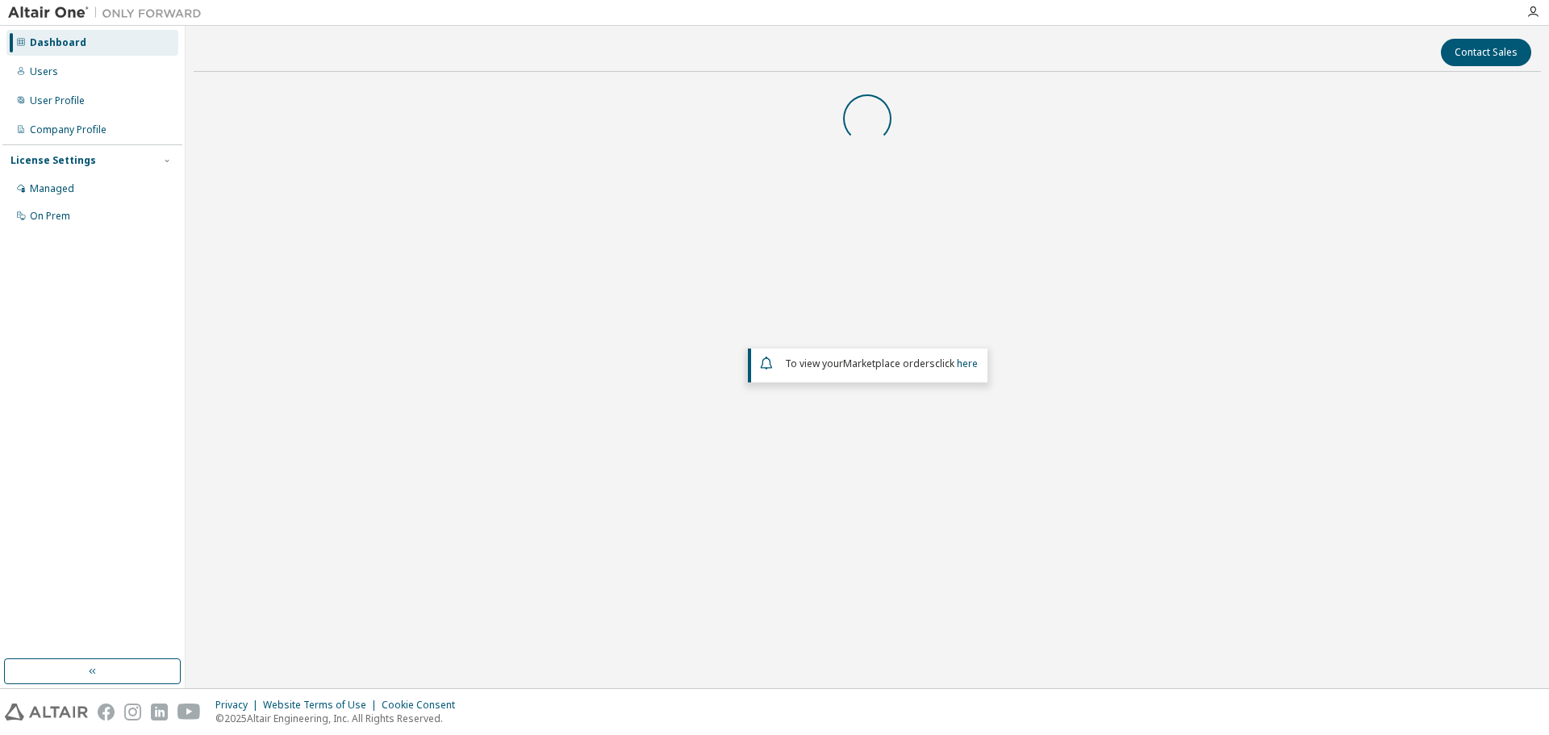 Image resolution: width=1549 pixels, height=735 pixels. Describe the element at coordinates (1486, 52) in the screenshot. I see `button: Contact Sales` at that location.